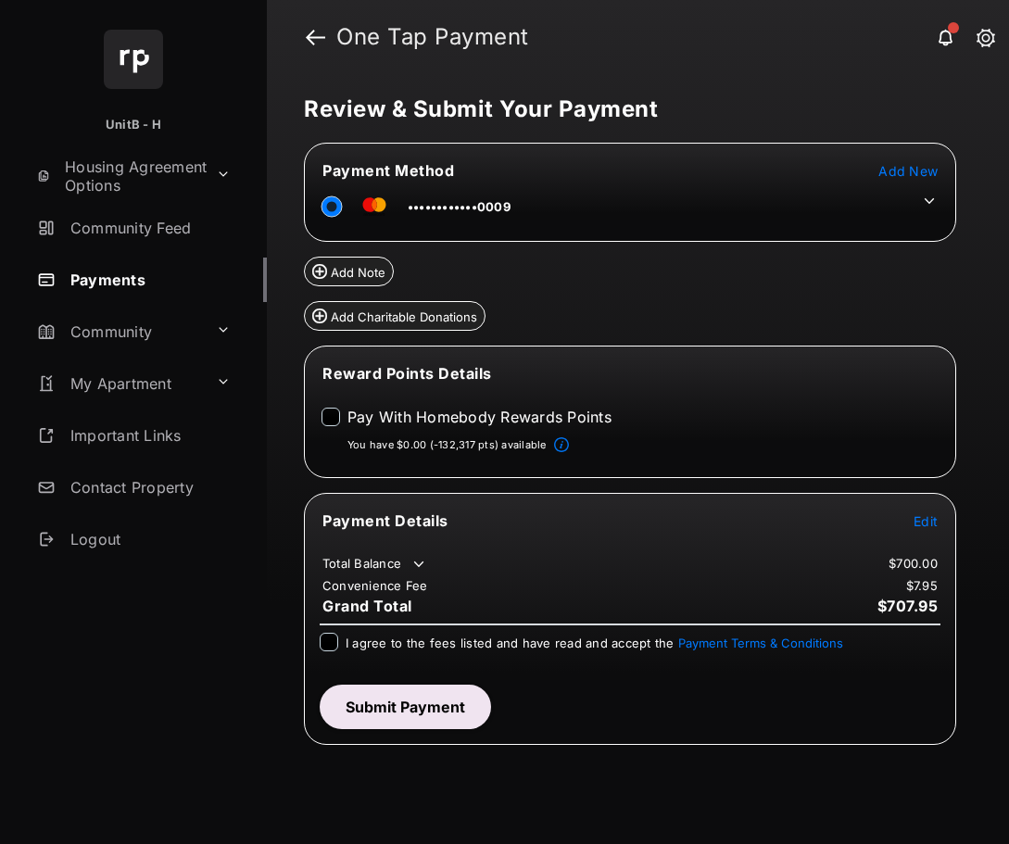 Image resolution: width=1009 pixels, height=844 pixels. What do you see at coordinates (348, 271) in the screenshot?
I see `button: Add Note` at bounding box center [348, 271].